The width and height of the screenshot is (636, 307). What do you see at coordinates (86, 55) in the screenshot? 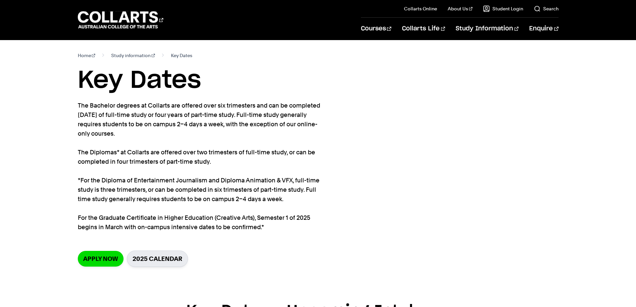
I see `a: Home` at bounding box center [86, 55].